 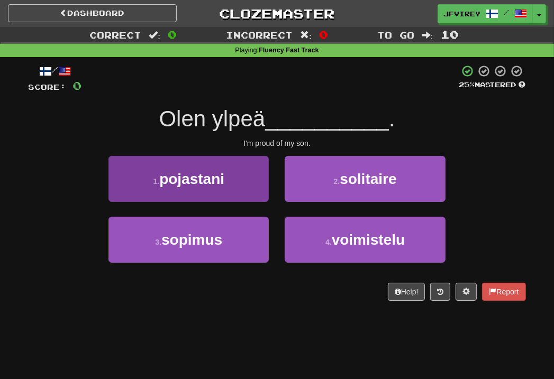 I want to click on span: solitaire, so click(x=368, y=179).